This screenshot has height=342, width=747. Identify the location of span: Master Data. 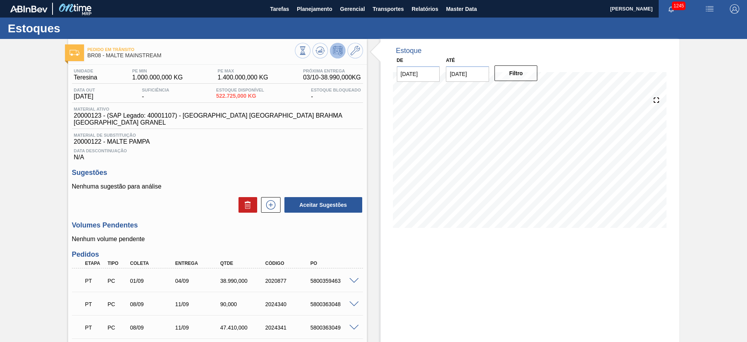
(461, 9).